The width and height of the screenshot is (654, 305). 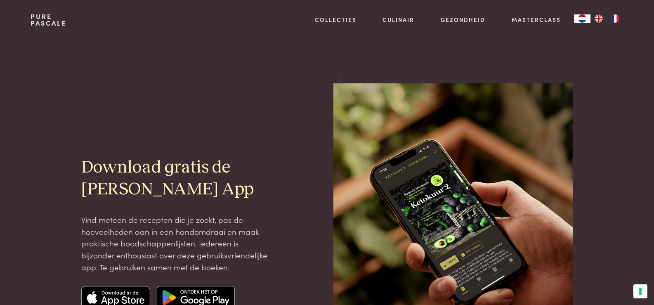 What do you see at coordinates (599, 19) in the screenshot?
I see `aside: Language selected: Nederlands` at bounding box center [599, 19].